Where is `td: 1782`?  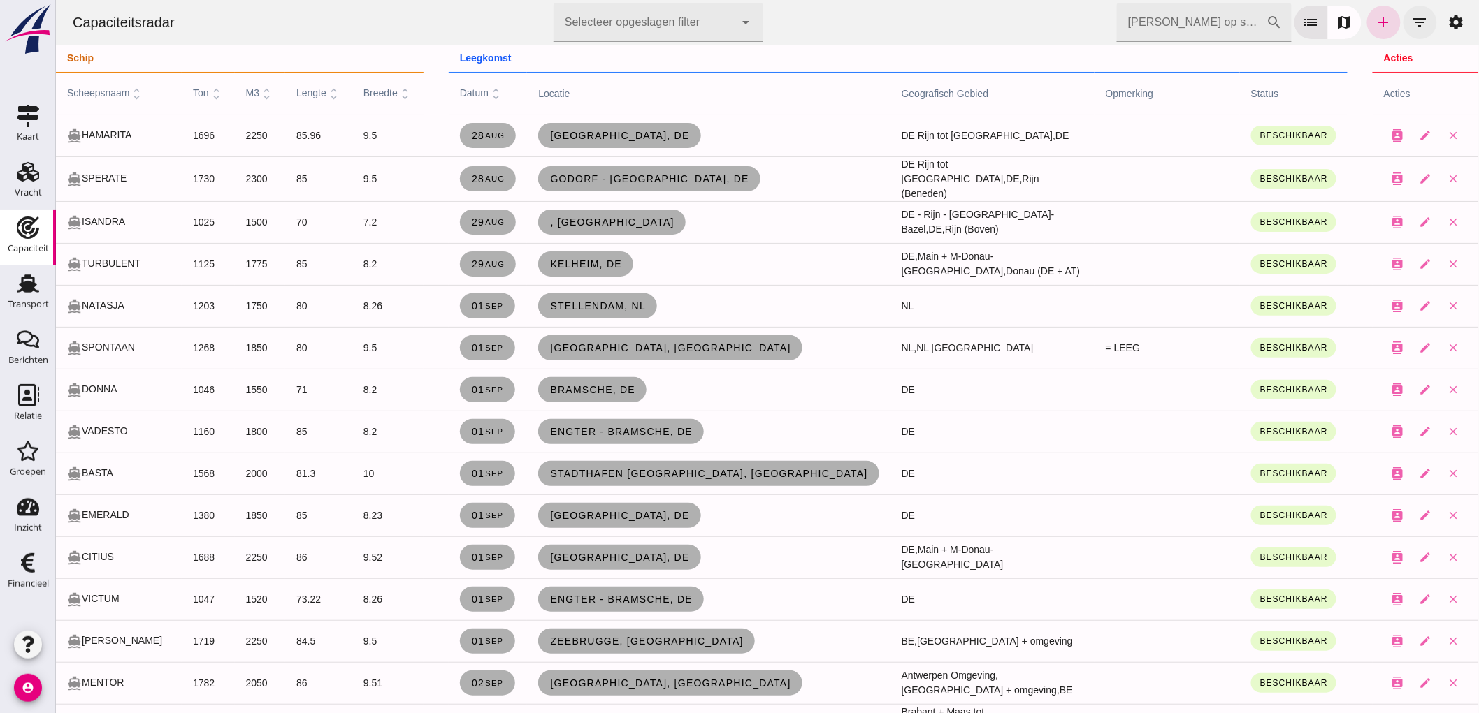 td: 1782 is located at coordinates (152, 683).